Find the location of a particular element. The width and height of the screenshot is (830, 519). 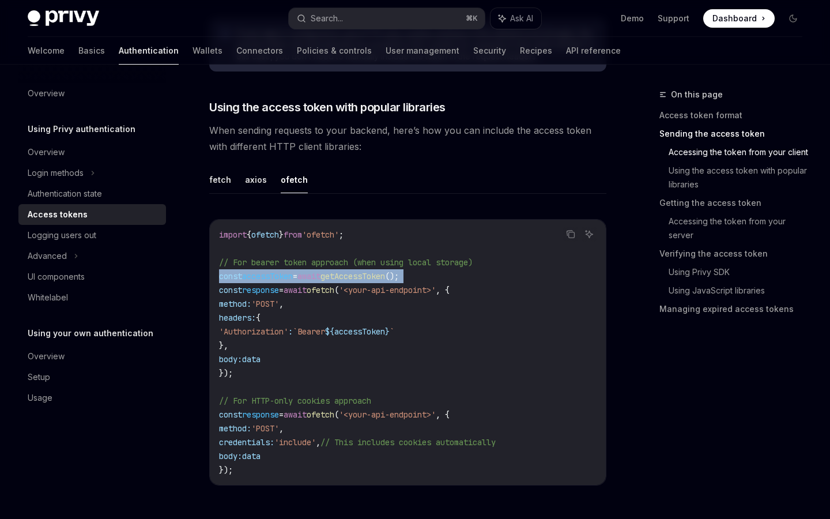

div: Advanced is located at coordinates (47, 256).